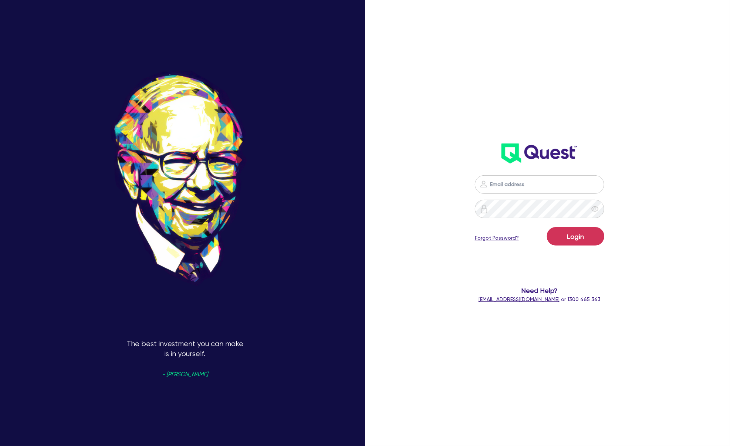 This screenshot has width=730, height=446. Describe the element at coordinates (539, 299) in the screenshot. I see `span: or 1300 465 363` at that location.